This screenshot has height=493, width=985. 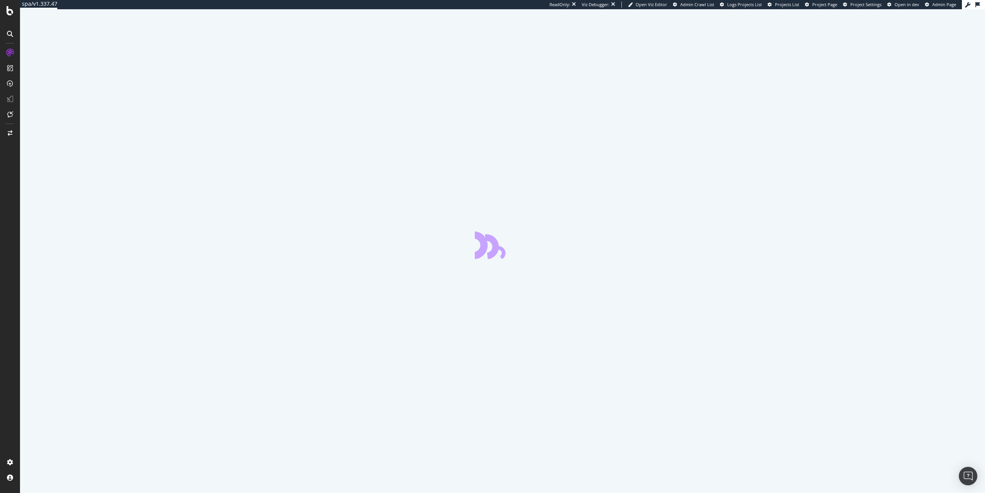 What do you see at coordinates (651, 4) in the screenshot?
I see `span: Open Viz Editor` at bounding box center [651, 4].